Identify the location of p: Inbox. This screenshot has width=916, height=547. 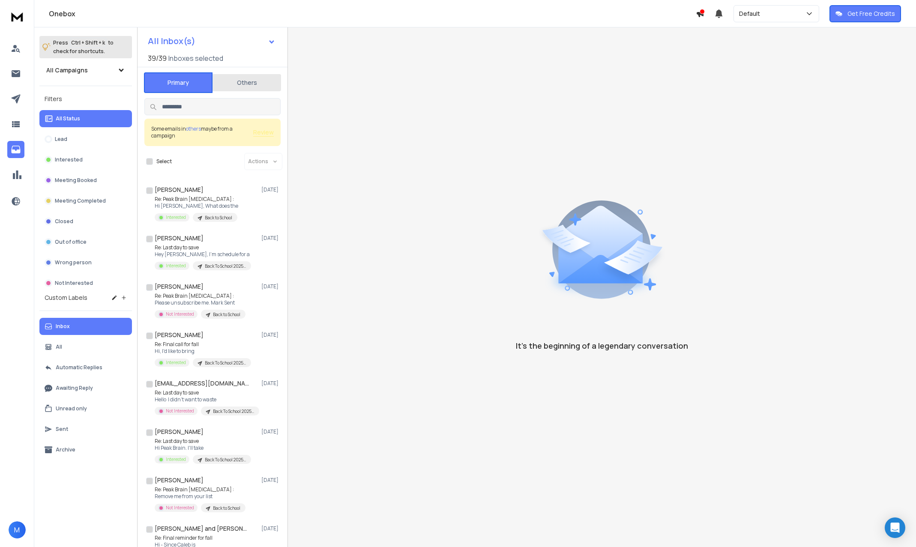
(63, 326).